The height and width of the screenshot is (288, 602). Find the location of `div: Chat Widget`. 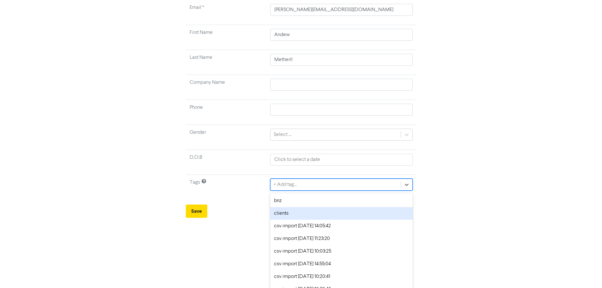

div: Chat Widget is located at coordinates (562, 254).